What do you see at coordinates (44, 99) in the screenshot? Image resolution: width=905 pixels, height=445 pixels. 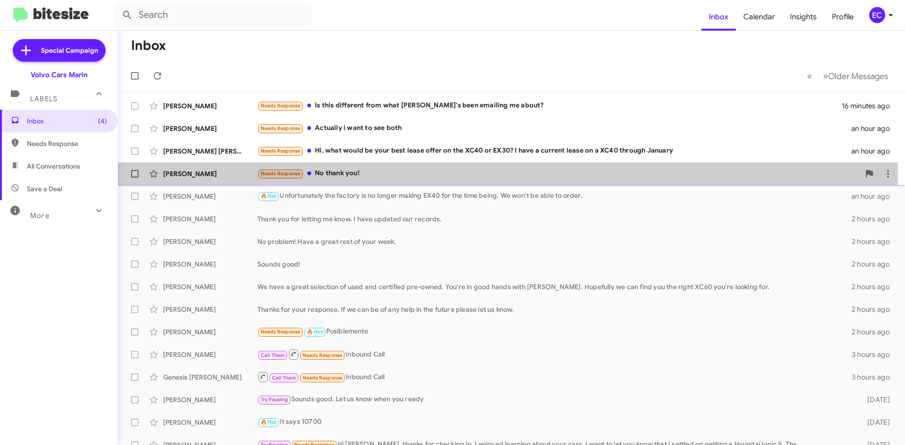 I see `span: Labels` at bounding box center [44, 99].